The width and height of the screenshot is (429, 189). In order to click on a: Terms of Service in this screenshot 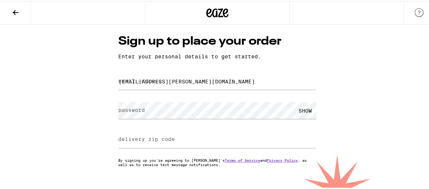, I will do `click(243, 159)`.